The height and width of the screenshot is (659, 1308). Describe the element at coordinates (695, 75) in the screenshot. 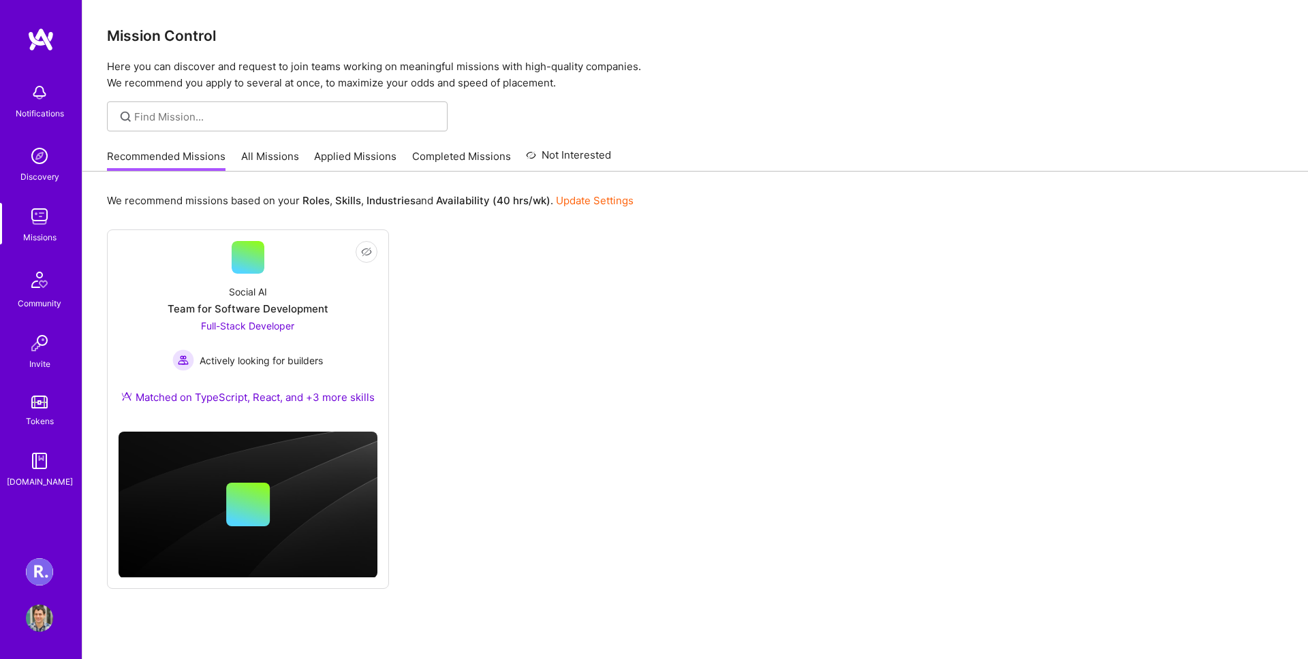

I see `p: Here you can discover and request to join teams working on meaningful missions with high-quality ...` at that location.